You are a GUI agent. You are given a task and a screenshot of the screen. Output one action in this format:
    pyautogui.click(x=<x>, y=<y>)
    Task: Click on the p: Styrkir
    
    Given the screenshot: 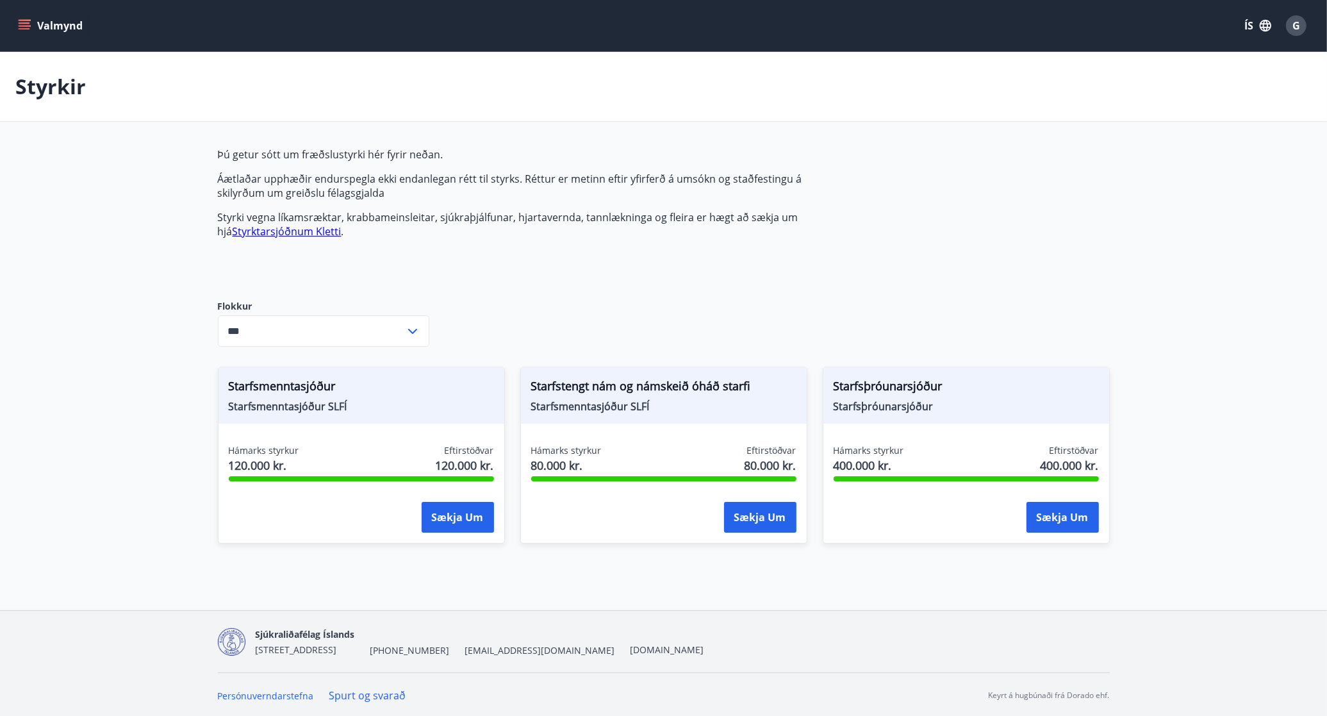 What is the action you would take?
    pyautogui.click(x=51, y=87)
    